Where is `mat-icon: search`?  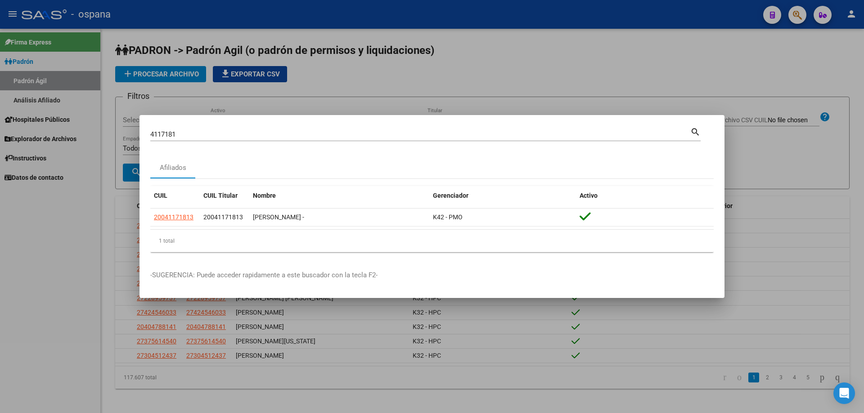
mat-icon: search is located at coordinates (695, 131).